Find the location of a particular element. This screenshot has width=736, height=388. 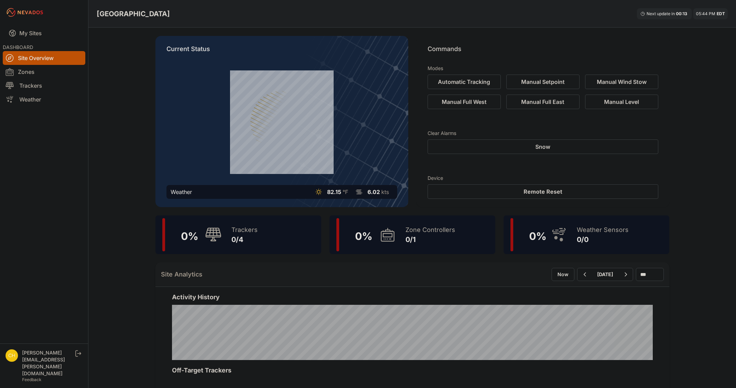

div: Weather is located at coordinates (181, 192).